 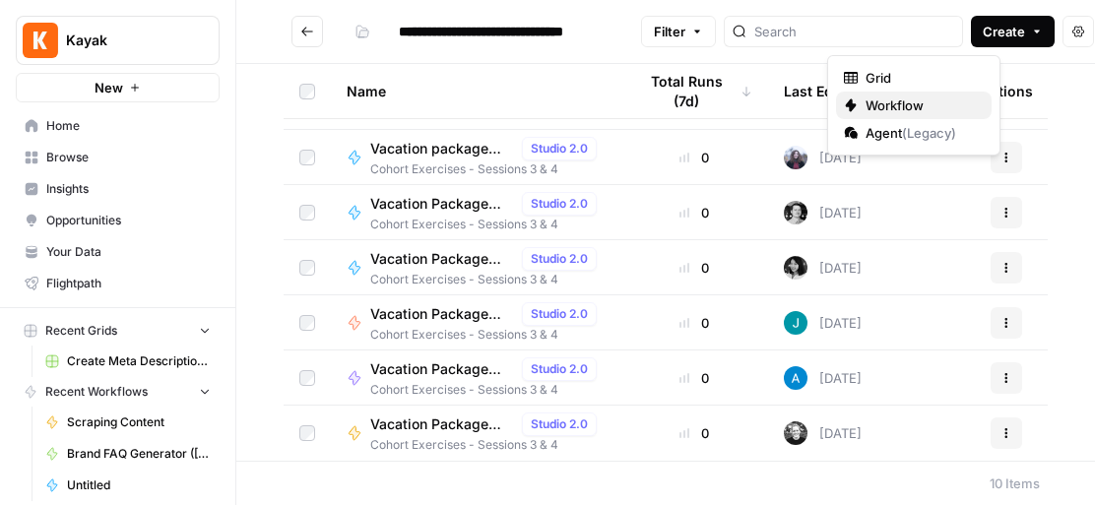 What do you see at coordinates (796, 433) in the screenshot?
I see `img: a2eqamhmdthocwmr1l2lqiqck0lu` at bounding box center [796, 433].